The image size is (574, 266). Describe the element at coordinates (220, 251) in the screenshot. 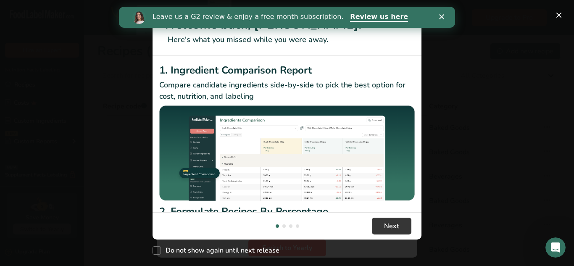

I see `span: Do not show again until next release` at that location.